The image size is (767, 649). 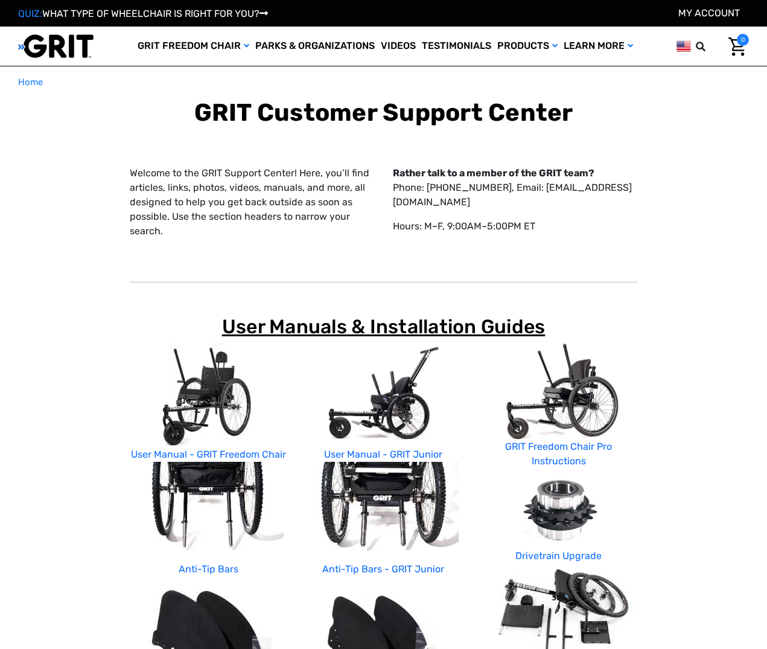 What do you see at coordinates (684, 46) in the screenshot?
I see `img: us.png` at bounding box center [684, 46].